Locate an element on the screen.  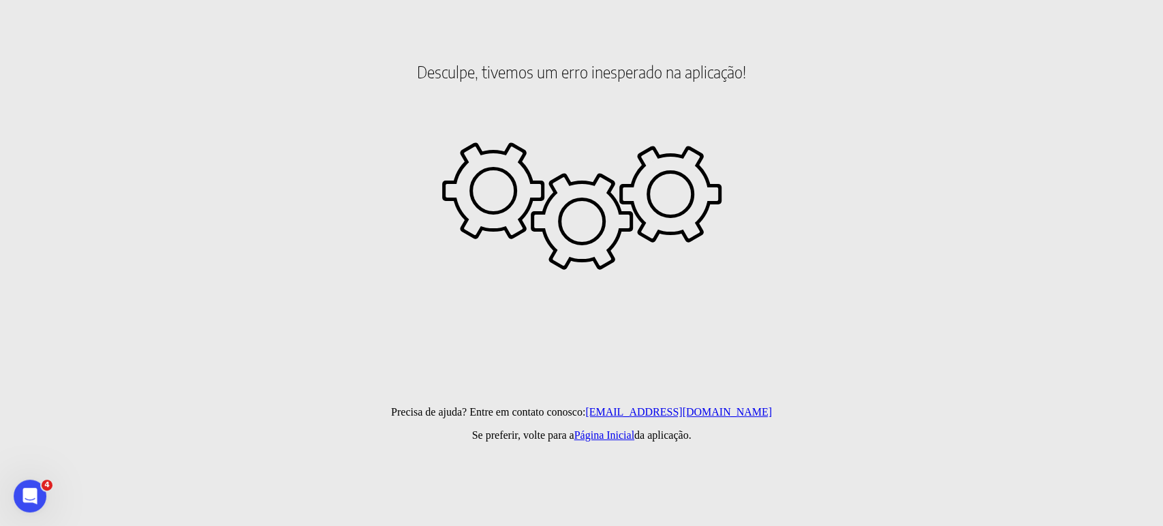
span: 4 is located at coordinates (47, 485).